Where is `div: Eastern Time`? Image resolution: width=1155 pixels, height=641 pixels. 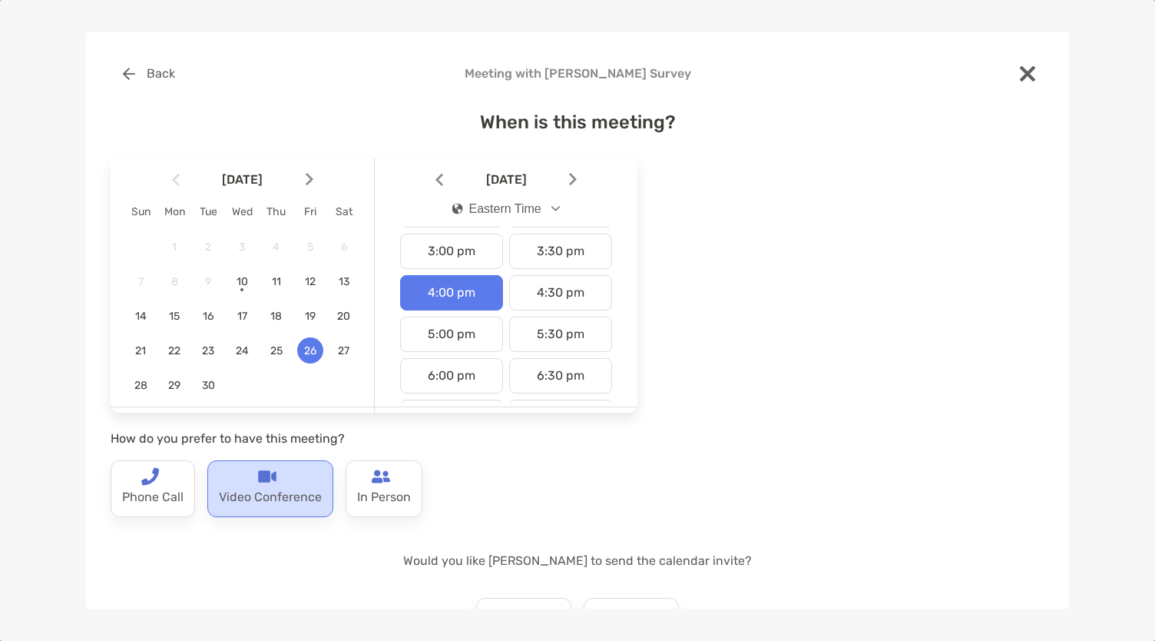
div: Eastern Time is located at coordinates (497, 209).